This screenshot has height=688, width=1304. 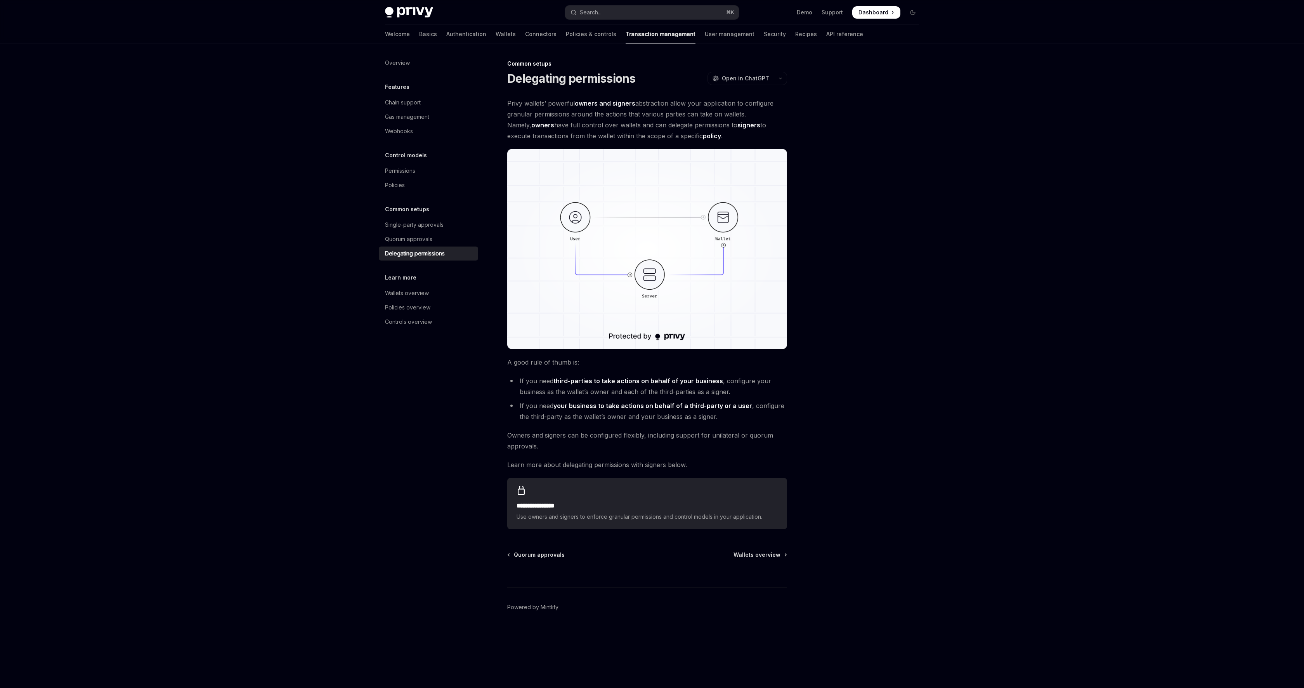 What do you see at coordinates (647, 386) in the screenshot?
I see `li: If you need , configure your business as the wallet’s owner and each of the third-parties as a si...` at bounding box center [647, 386].